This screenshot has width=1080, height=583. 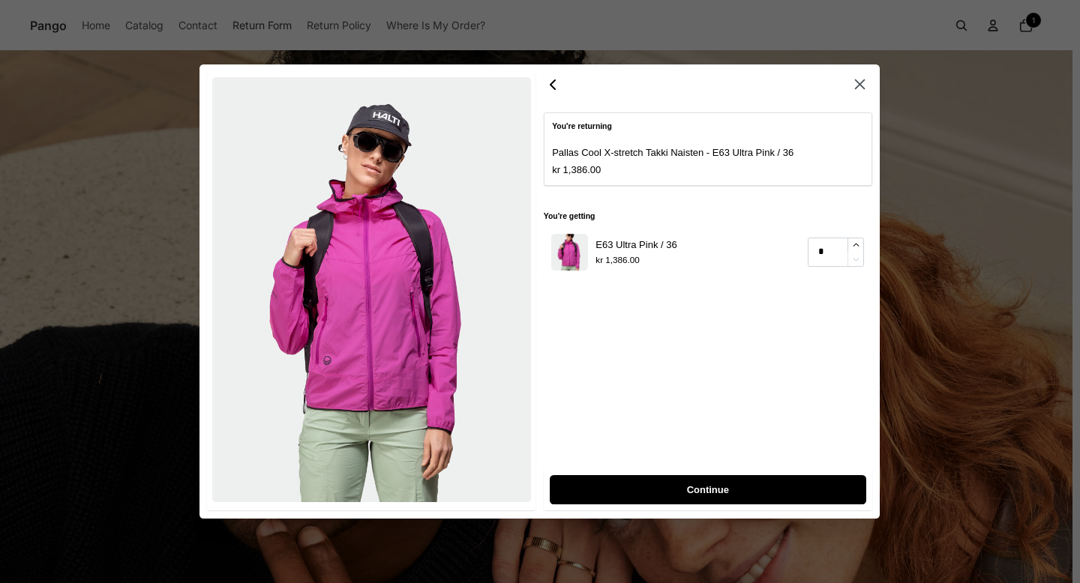 I want to click on h5: You're getting, so click(x=708, y=217).